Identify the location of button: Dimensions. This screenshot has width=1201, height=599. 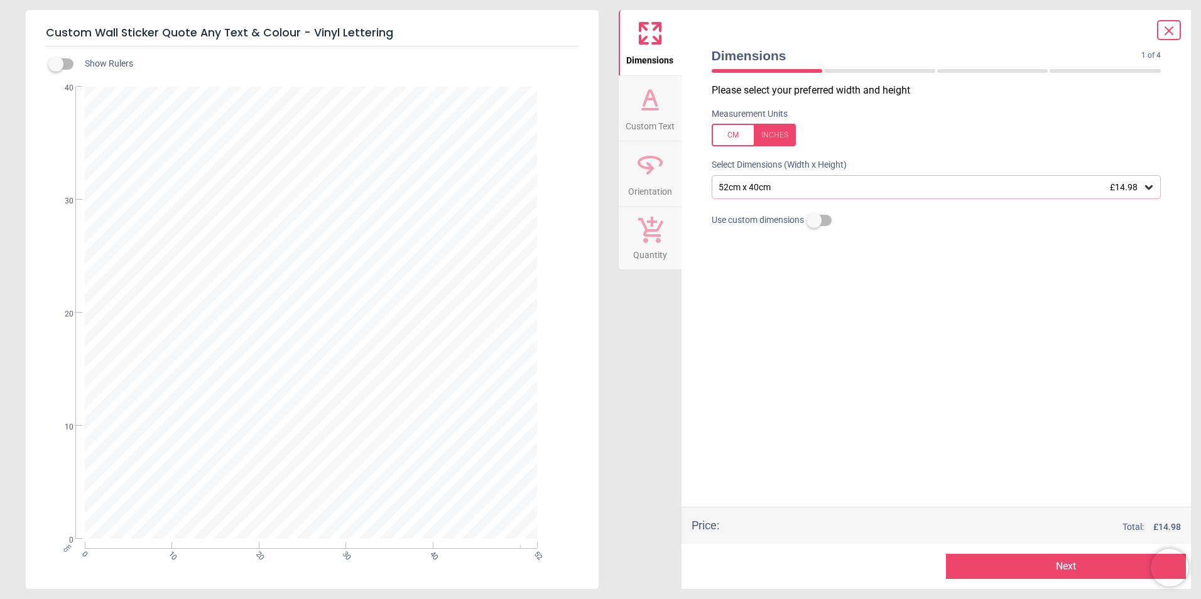
(650, 43).